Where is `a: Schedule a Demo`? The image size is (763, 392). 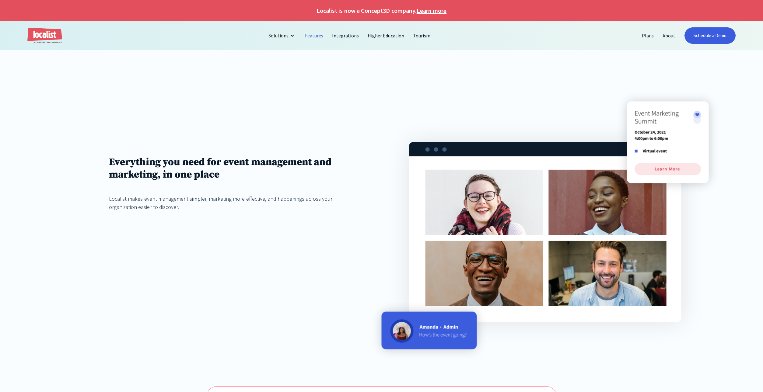 a: Schedule a Demo is located at coordinates (710, 36).